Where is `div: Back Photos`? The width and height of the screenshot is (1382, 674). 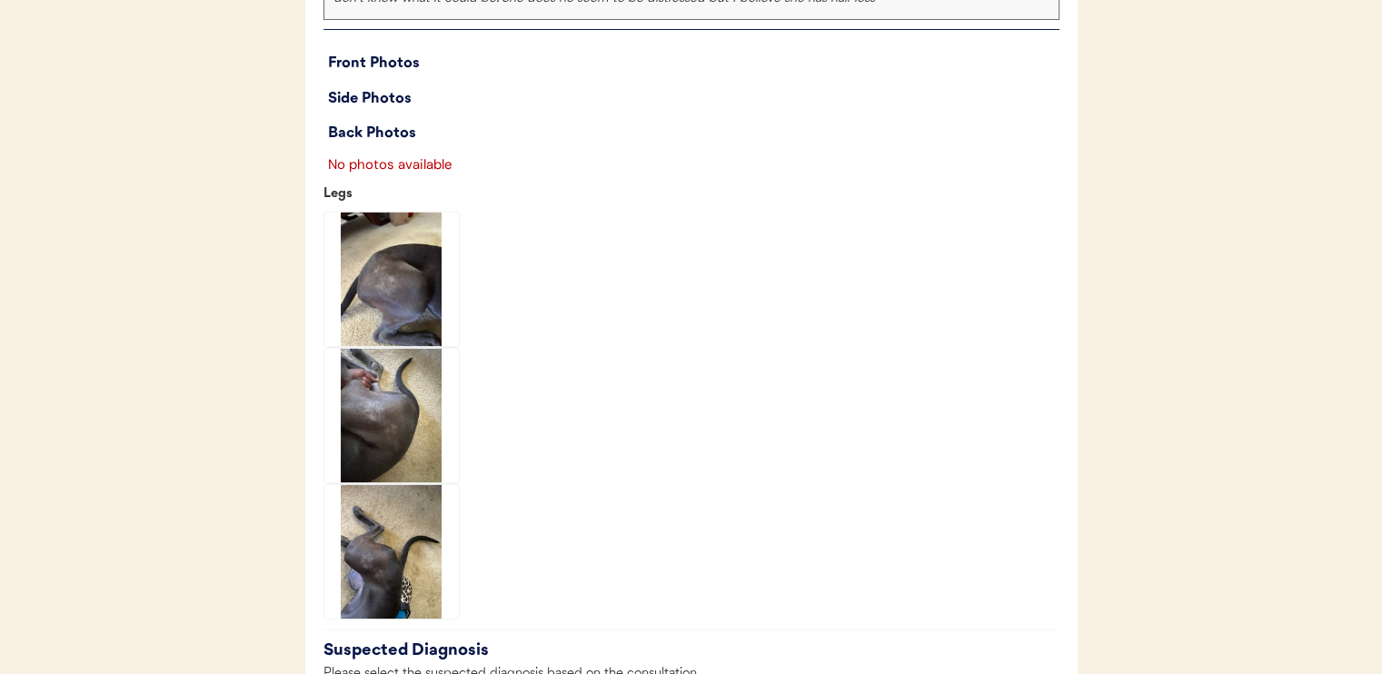 div: Back Photos is located at coordinates (693, 134).